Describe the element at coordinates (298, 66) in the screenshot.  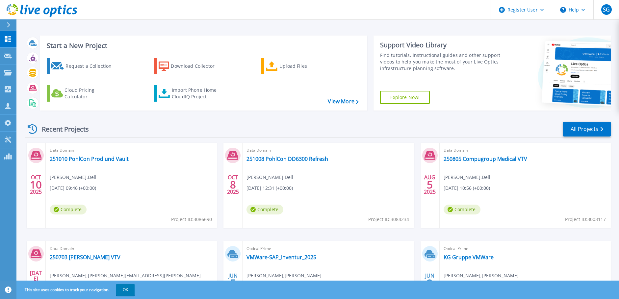
I see `a: Upload Files` at that location.